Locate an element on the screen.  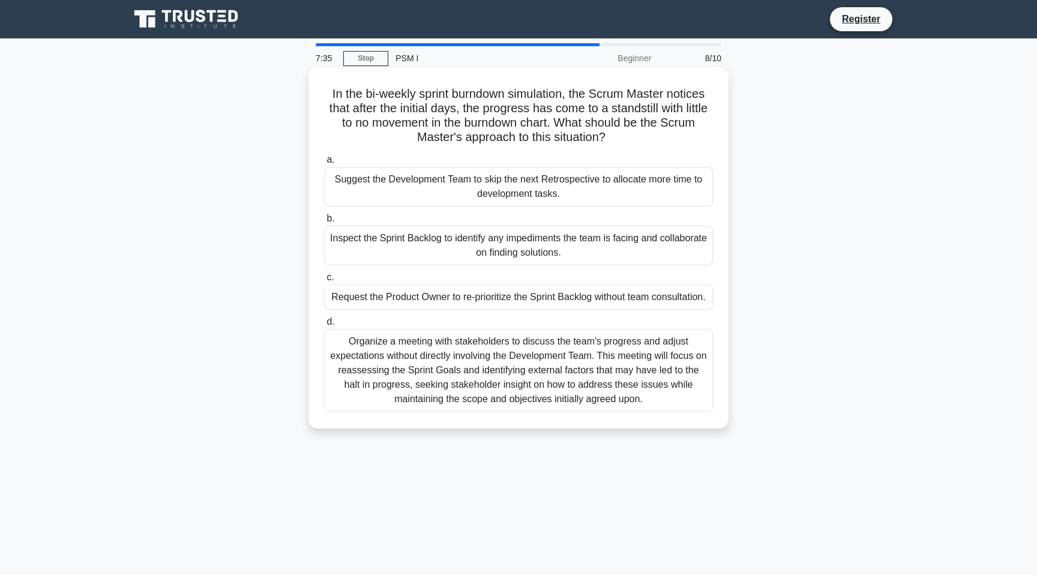
span: d. is located at coordinates (330, 321).